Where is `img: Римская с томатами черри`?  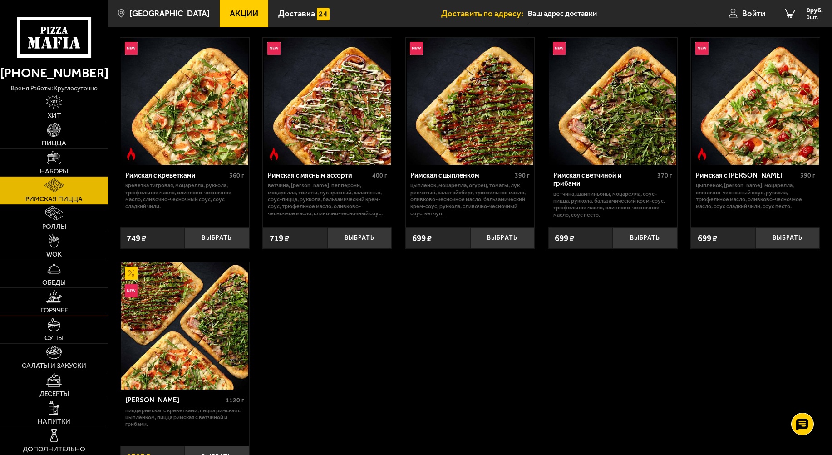
img: Римская с томатами черри is located at coordinates (756, 101).